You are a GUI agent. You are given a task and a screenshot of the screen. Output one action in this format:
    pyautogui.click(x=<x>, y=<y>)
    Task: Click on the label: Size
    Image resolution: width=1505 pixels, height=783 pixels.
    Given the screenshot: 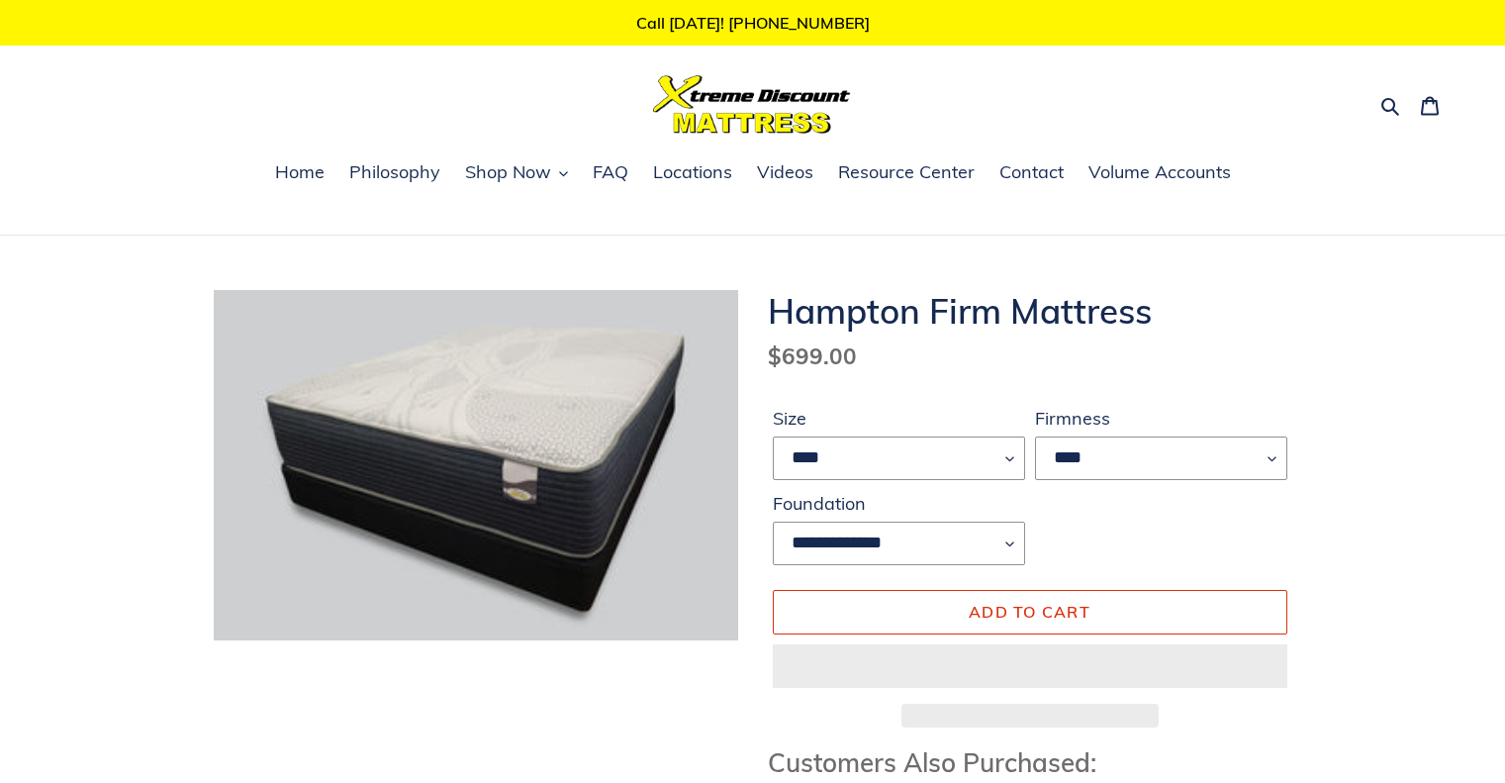 What is the action you would take?
    pyautogui.click(x=899, y=418)
    